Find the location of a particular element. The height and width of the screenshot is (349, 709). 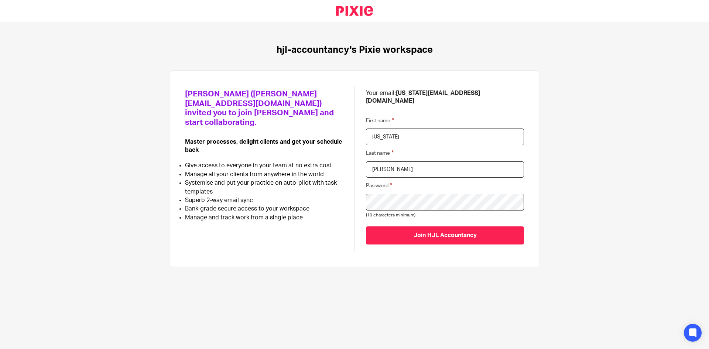

input: Last name is located at coordinates (445, 170).